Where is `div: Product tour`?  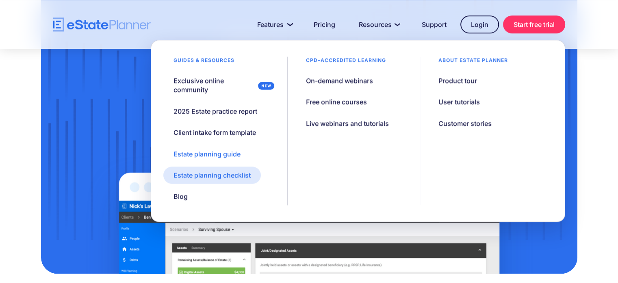
div: Product tour is located at coordinates (458, 80).